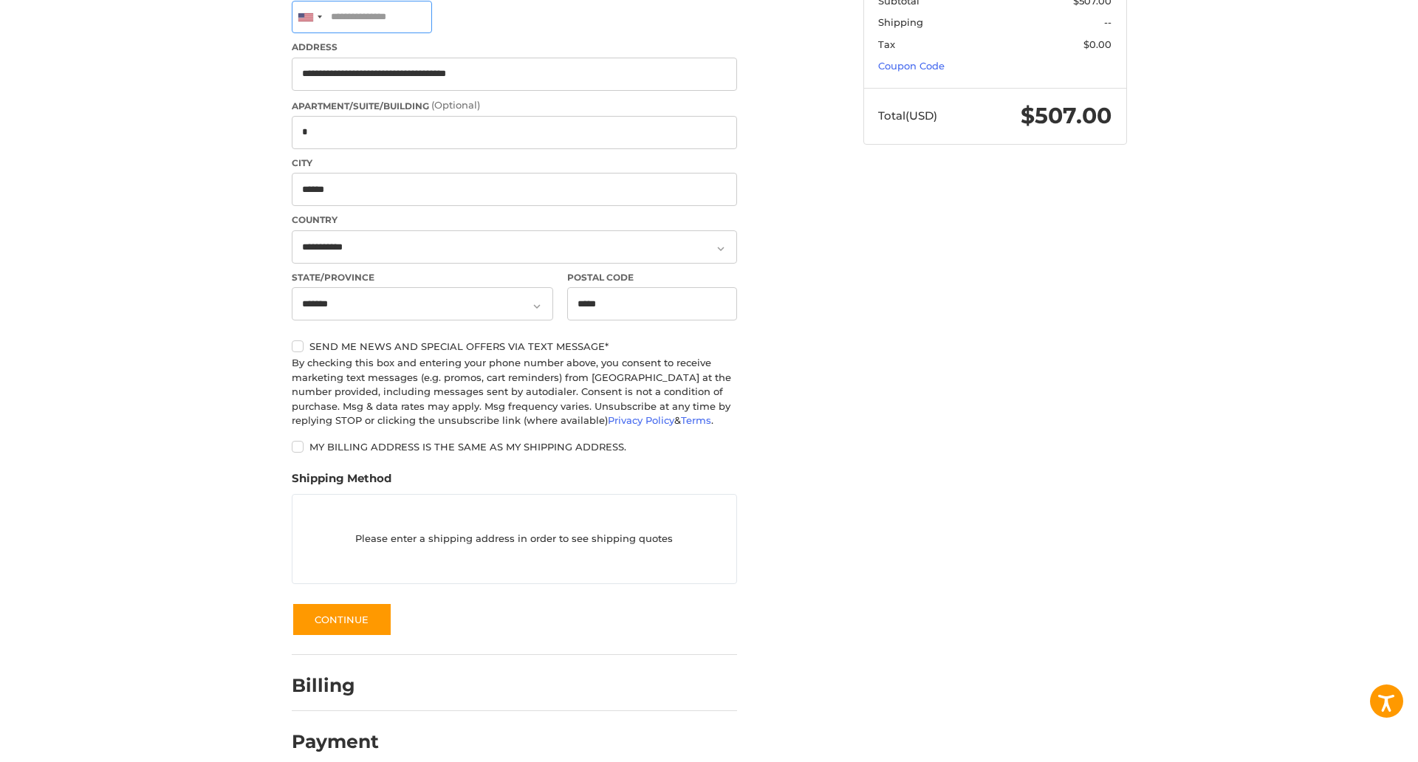 The image size is (1418, 762). Describe the element at coordinates (335, 741) in the screenshot. I see `h2: Payment` at that location.